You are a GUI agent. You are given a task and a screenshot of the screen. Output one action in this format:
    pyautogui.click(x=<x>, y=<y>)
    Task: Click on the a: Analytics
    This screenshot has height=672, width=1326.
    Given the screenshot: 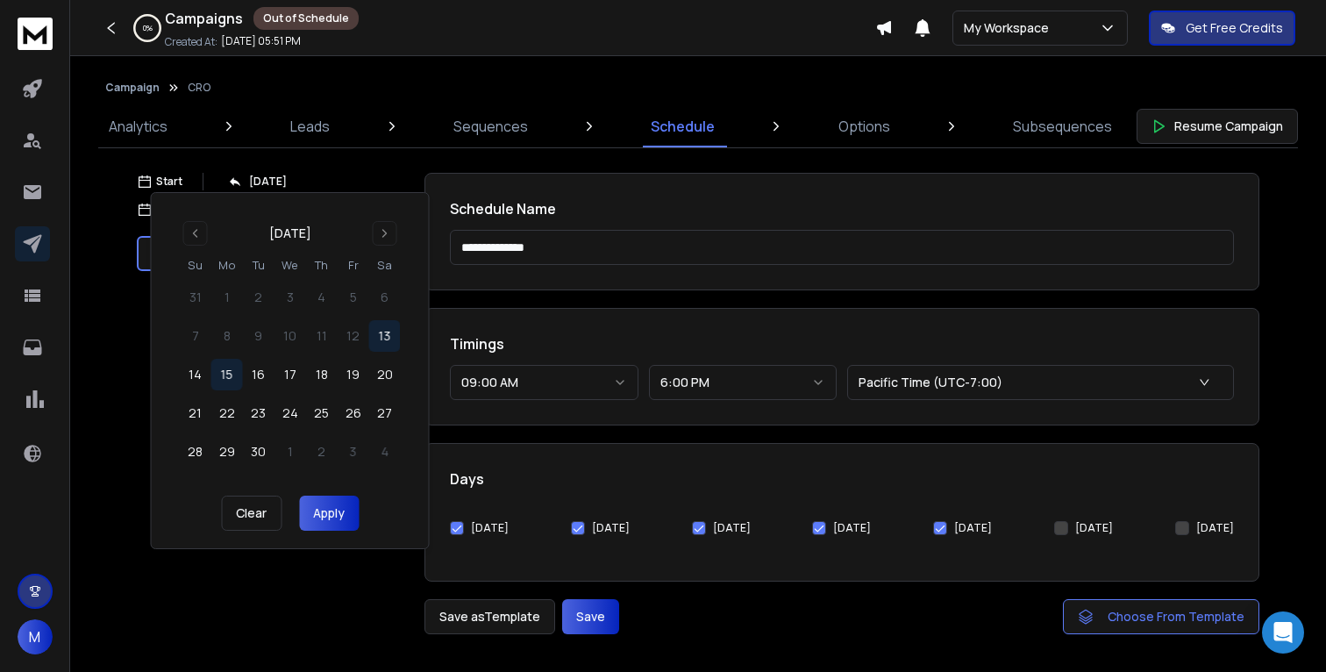 What is the action you would take?
    pyautogui.click(x=138, y=126)
    